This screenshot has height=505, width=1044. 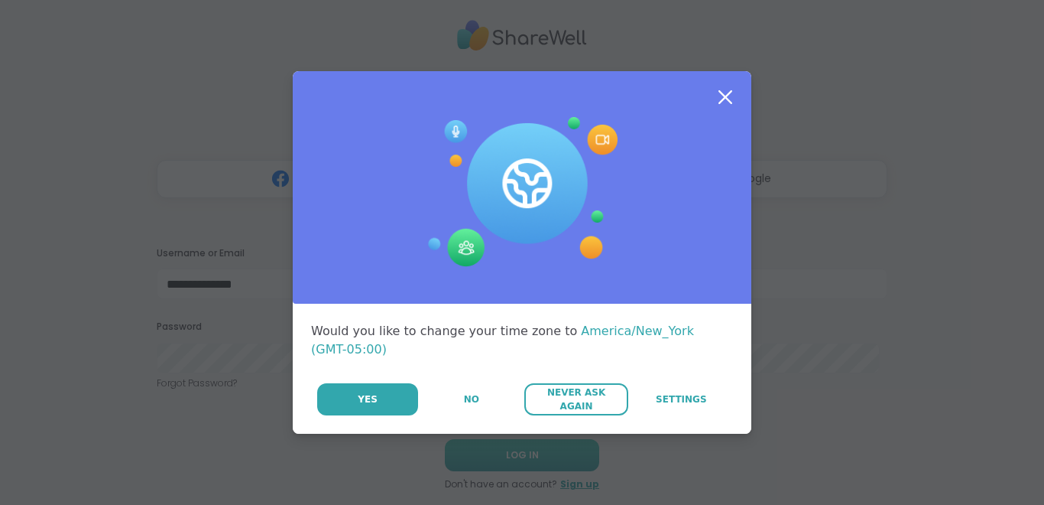 I want to click on span: America/New_York (GMT-05:00), so click(x=502, y=339).